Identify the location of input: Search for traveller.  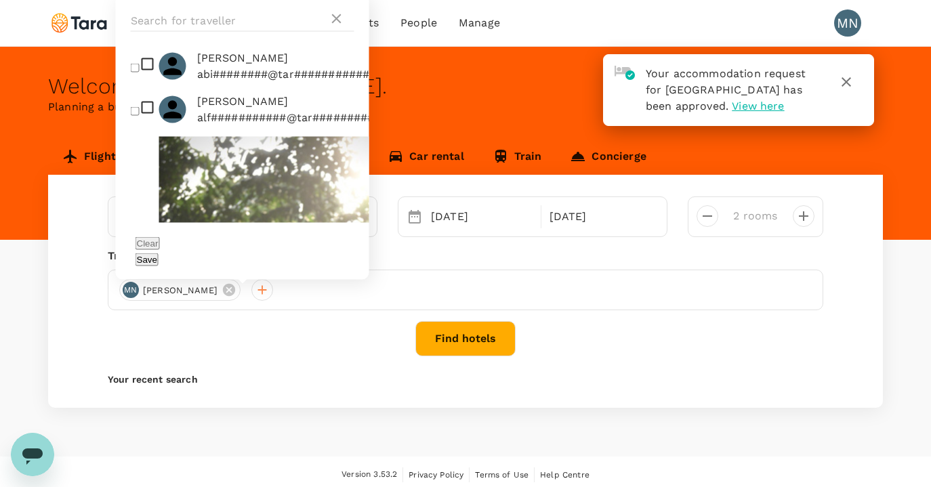
(230, 21).